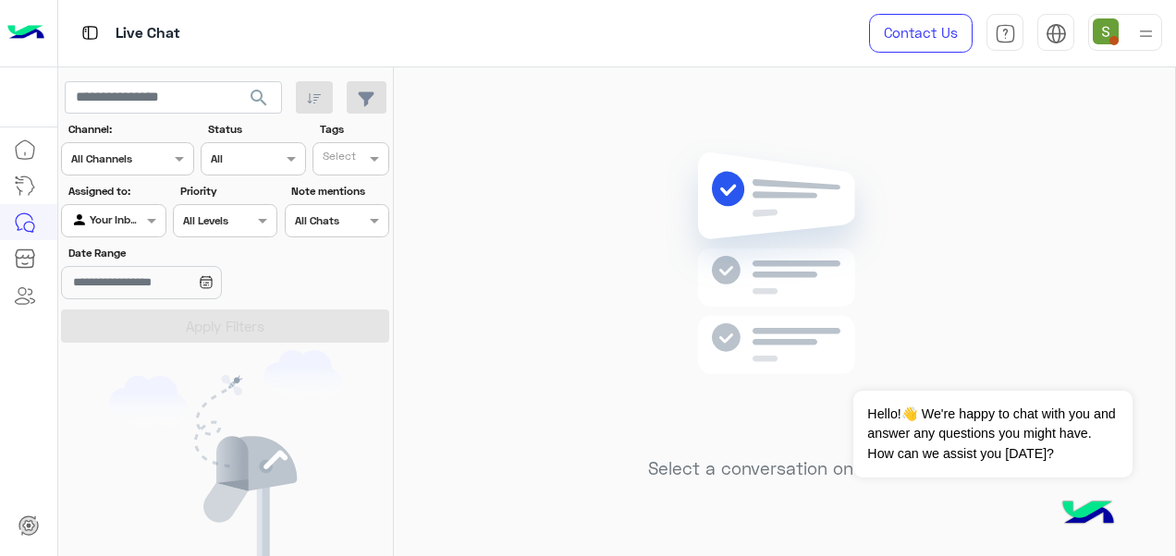  I want to click on h5: Select a conversation on the left, so click(784, 469).